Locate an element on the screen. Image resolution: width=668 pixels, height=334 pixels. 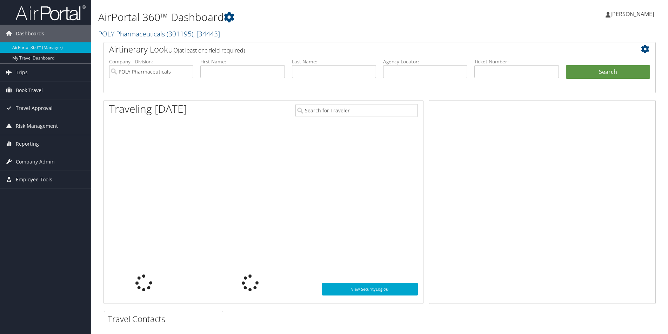
label: Last Name: is located at coordinates (334, 62).